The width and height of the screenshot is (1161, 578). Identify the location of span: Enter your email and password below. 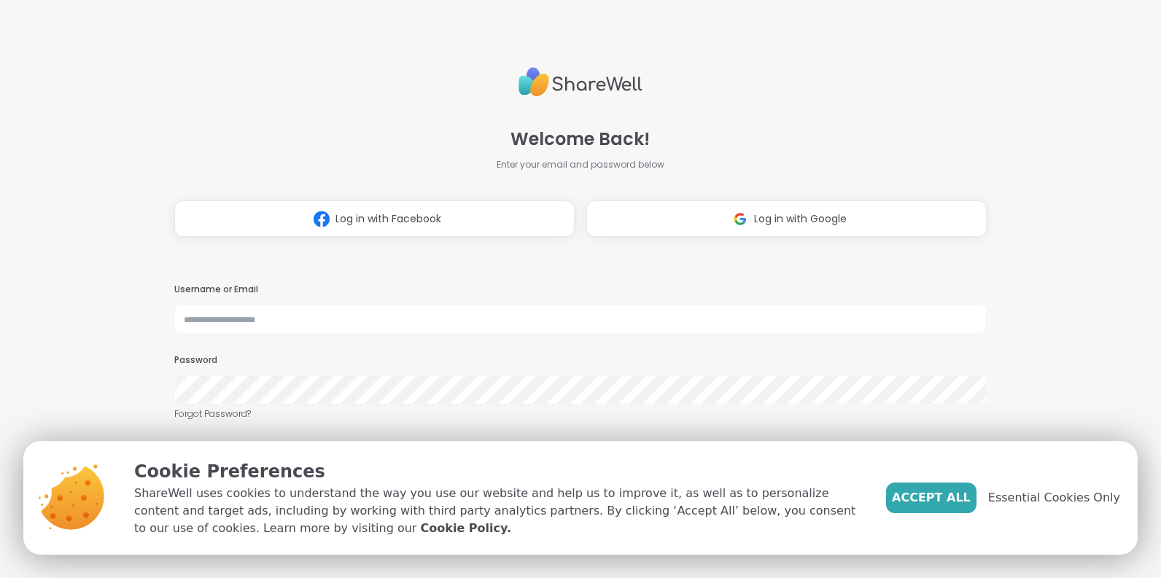
(580, 165).